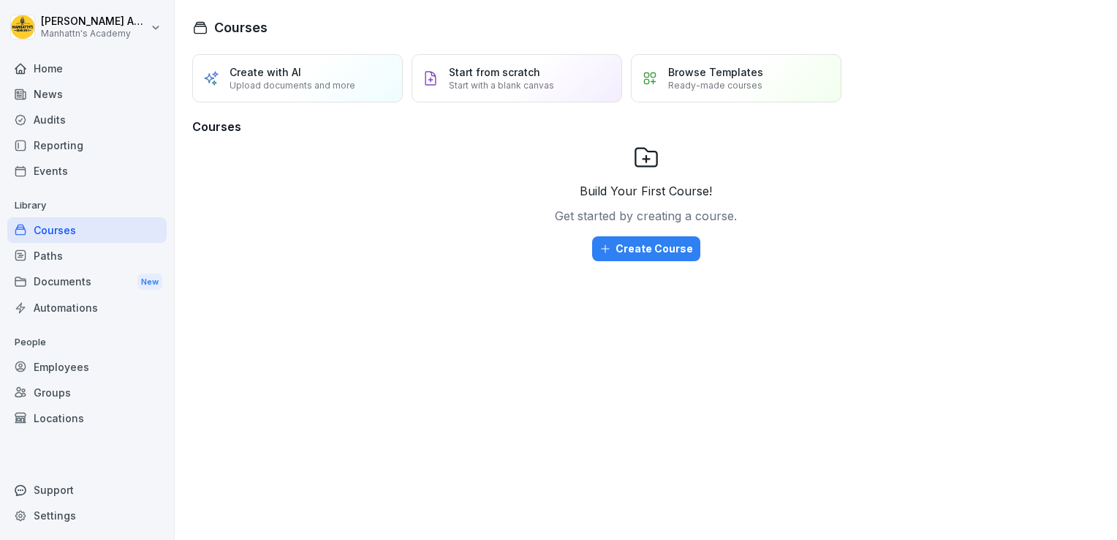 The image size is (1117, 540). What do you see at coordinates (502, 85) in the screenshot?
I see `p: Start with a blank canvas` at bounding box center [502, 85].